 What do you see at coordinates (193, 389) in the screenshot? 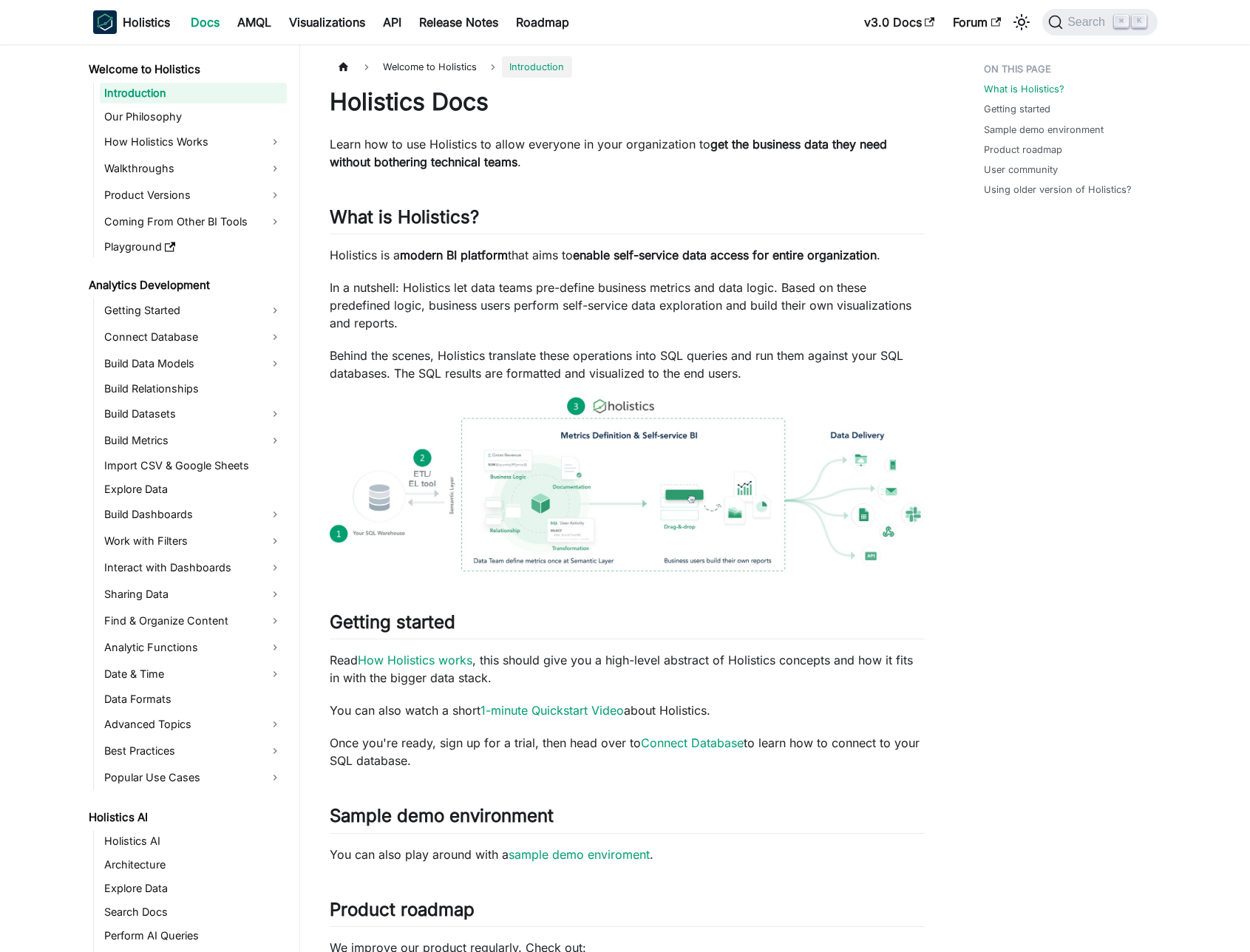
I see `a: Build Relationships` at bounding box center [193, 389].